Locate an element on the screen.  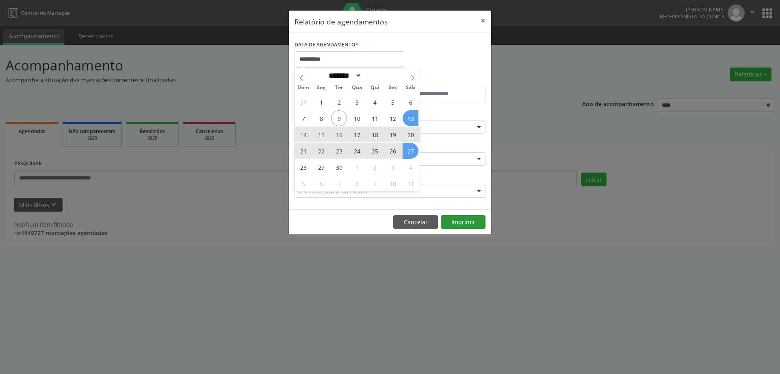
span: Outubro 9, 2025 is located at coordinates (375, 183).